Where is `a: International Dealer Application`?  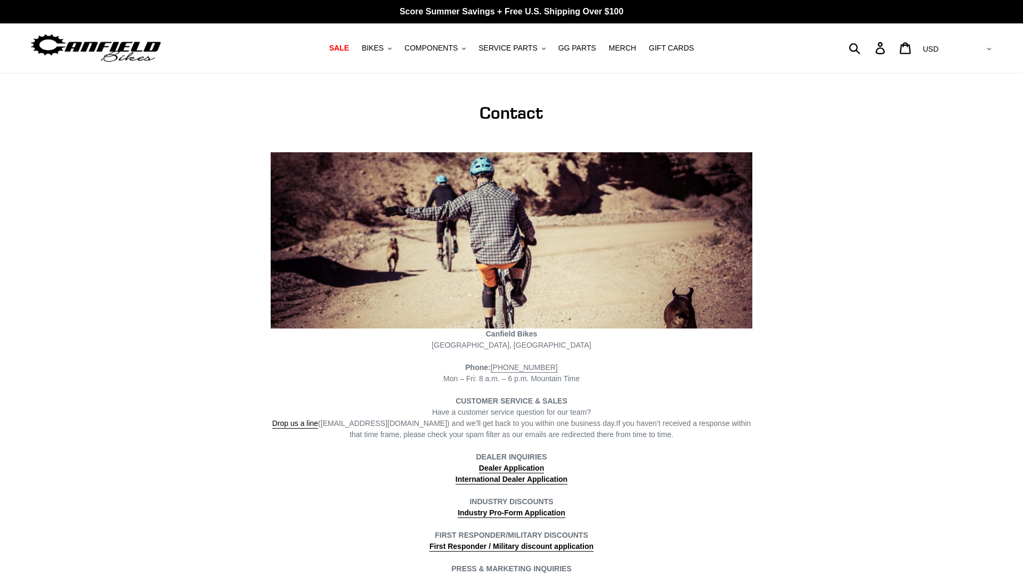 a: International Dealer Application is located at coordinates (511, 480).